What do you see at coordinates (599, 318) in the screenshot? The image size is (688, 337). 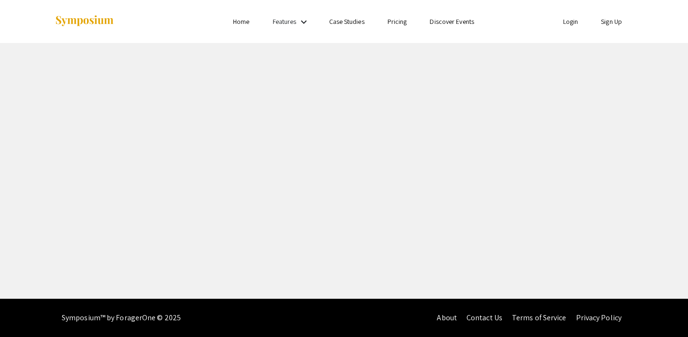 I see `a: Privacy Policy` at bounding box center [599, 318].